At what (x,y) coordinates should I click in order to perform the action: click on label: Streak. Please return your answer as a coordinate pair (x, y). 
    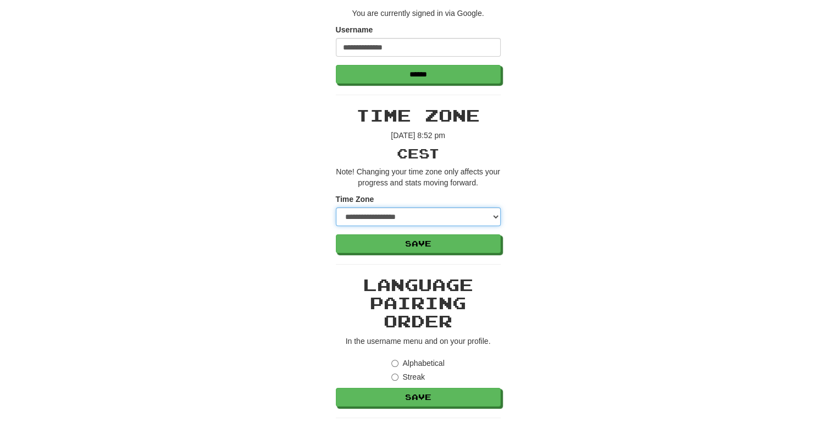
    Looking at the image, I should click on (408, 376).